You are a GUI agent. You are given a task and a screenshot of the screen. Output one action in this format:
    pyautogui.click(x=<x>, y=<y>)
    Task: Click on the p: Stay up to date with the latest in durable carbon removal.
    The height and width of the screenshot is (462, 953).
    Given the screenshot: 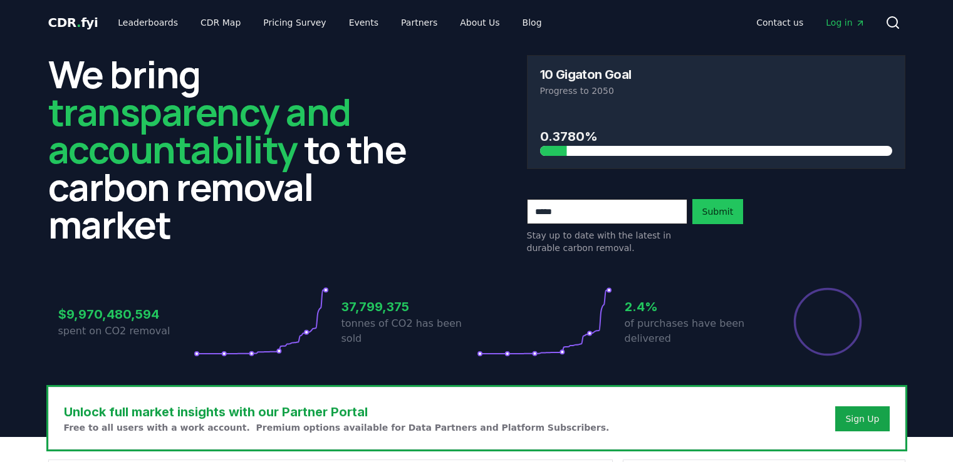 What is the action you would take?
    pyautogui.click(x=607, y=242)
    